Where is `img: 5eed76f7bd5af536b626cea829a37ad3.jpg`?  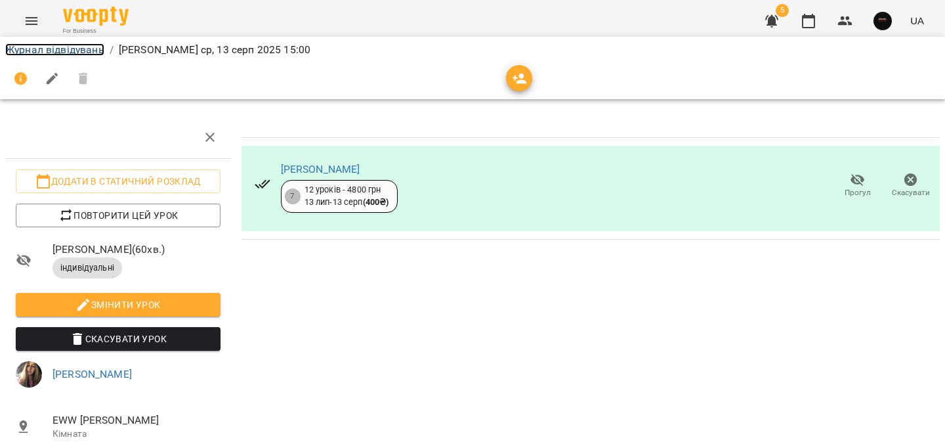
img: 5eed76f7bd5af536b626cea829a37ad3.jpg is located at coordinates (883, 21).